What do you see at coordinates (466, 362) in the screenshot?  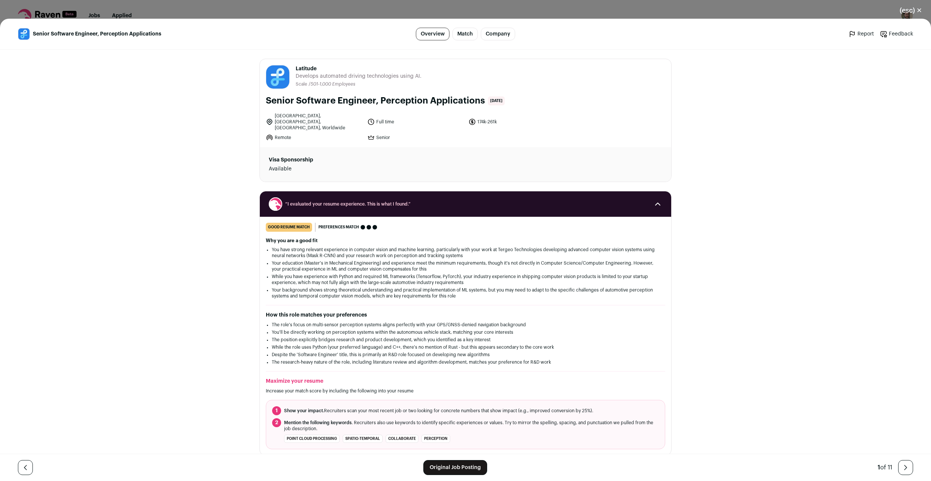 I see `li: The research-heavy nature of the role, including literature review and algorithm development, mat...` at bounding box center [466, 362].